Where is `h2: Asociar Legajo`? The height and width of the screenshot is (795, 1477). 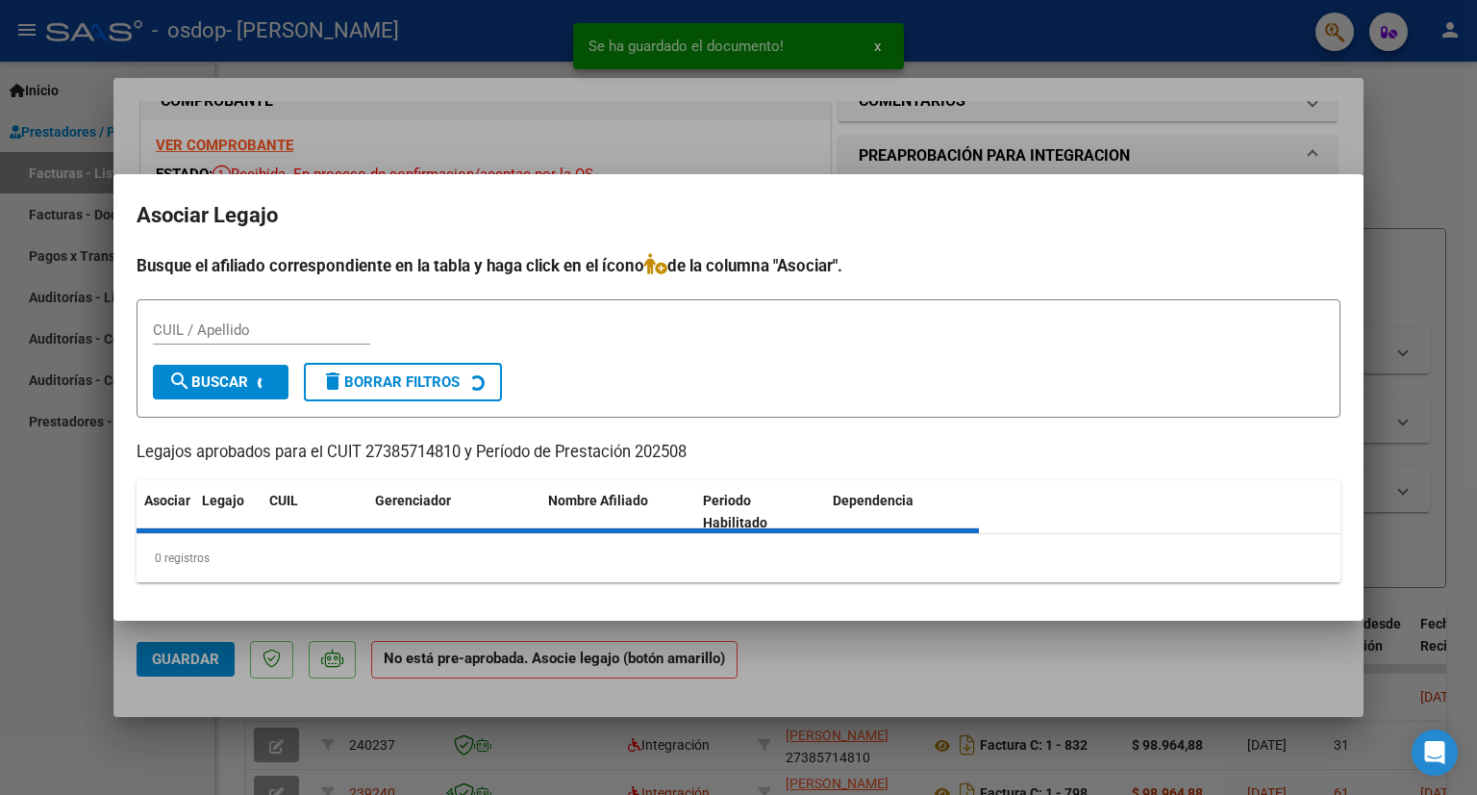 h2: Asociar Legajo is located at coordinates (739, 215).